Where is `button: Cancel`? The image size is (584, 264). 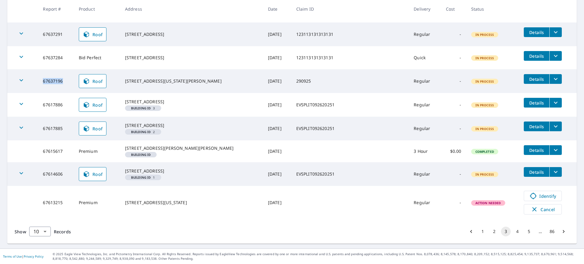
button: Cancel is located at coordinates (543, 210).